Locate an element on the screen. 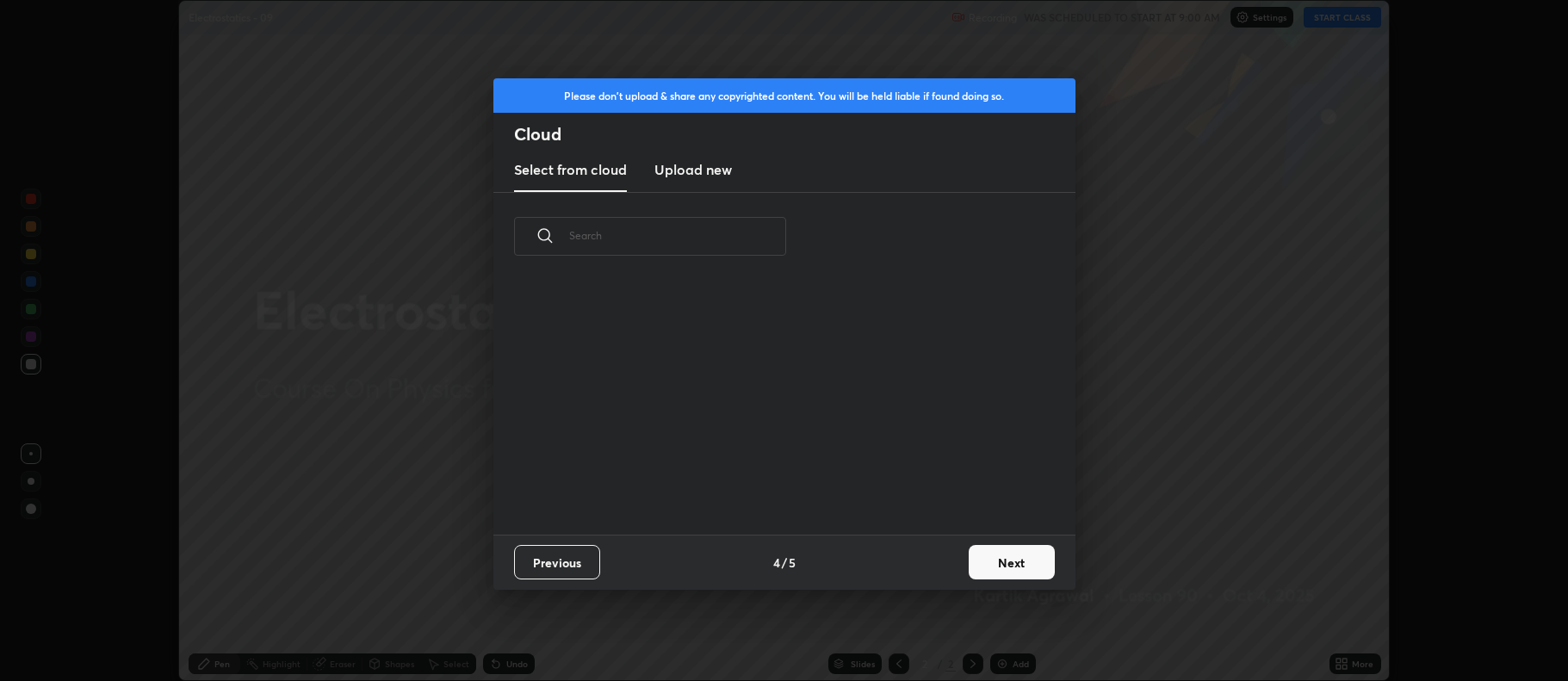  div: grid is located at coordinates (774, 405).